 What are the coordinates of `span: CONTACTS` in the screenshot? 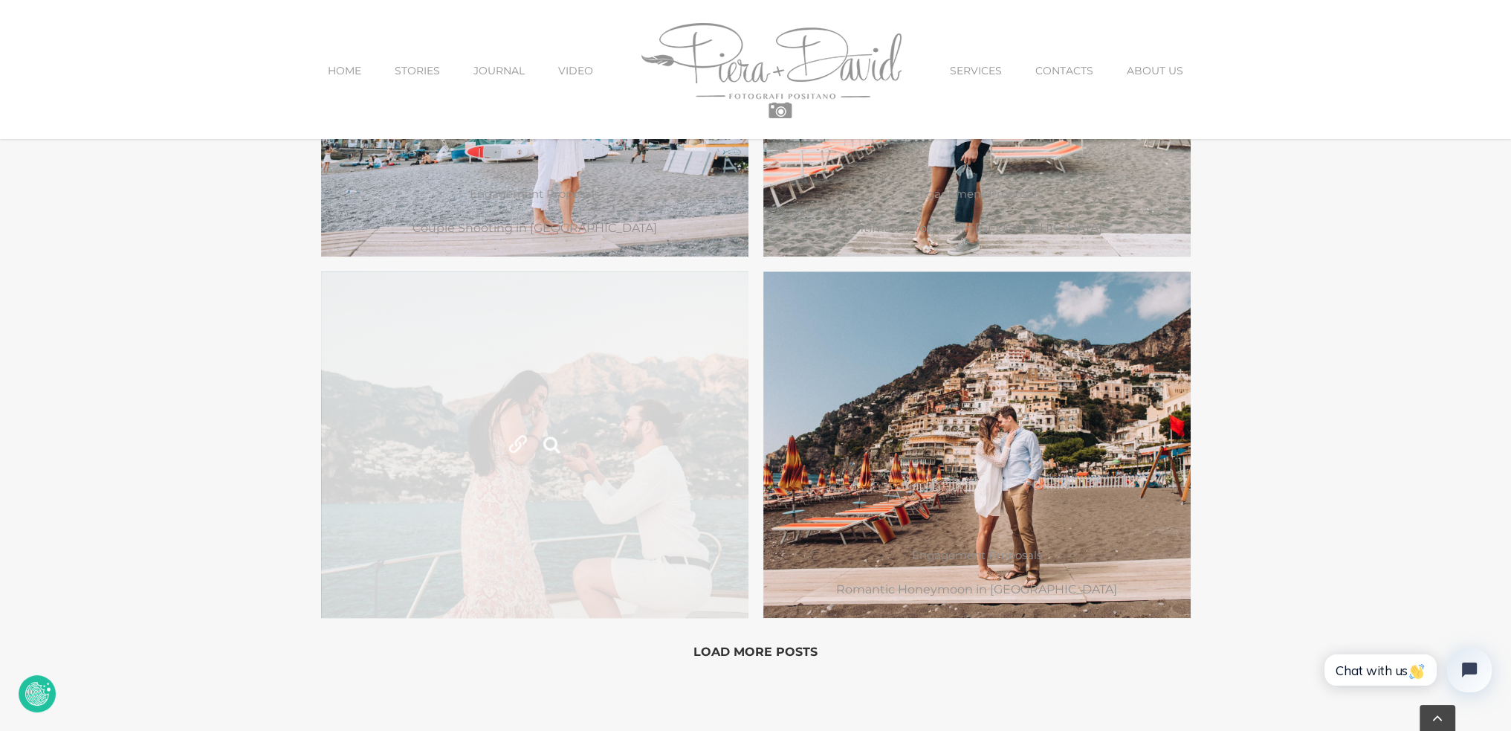 It's located at (1064, 71).